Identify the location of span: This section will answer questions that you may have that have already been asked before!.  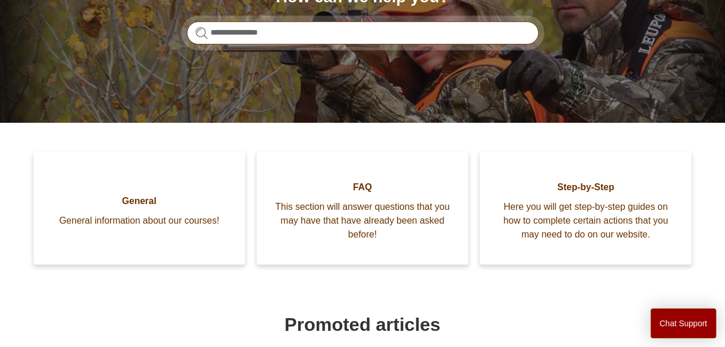
(362, 221).